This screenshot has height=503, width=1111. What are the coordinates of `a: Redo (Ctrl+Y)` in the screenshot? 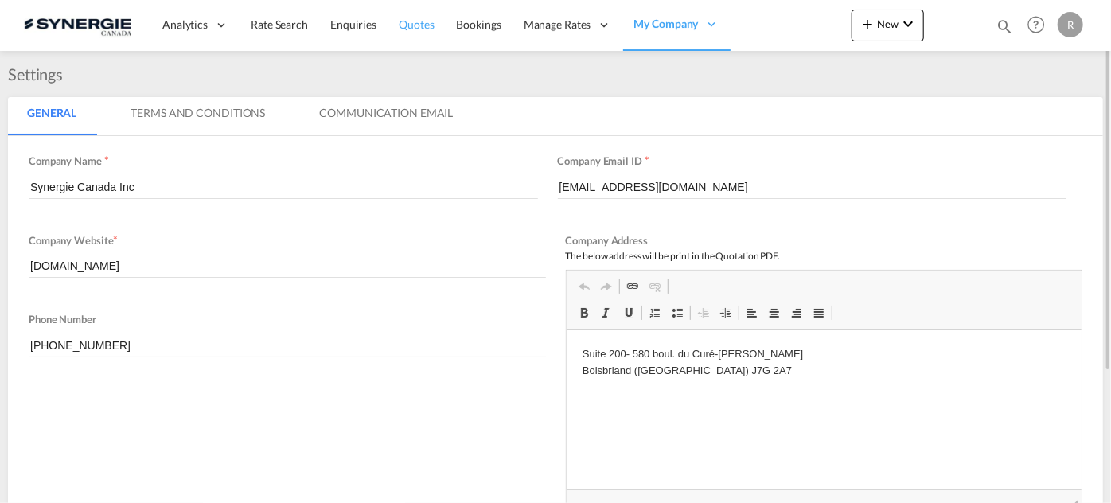 It's located at (606, 286).